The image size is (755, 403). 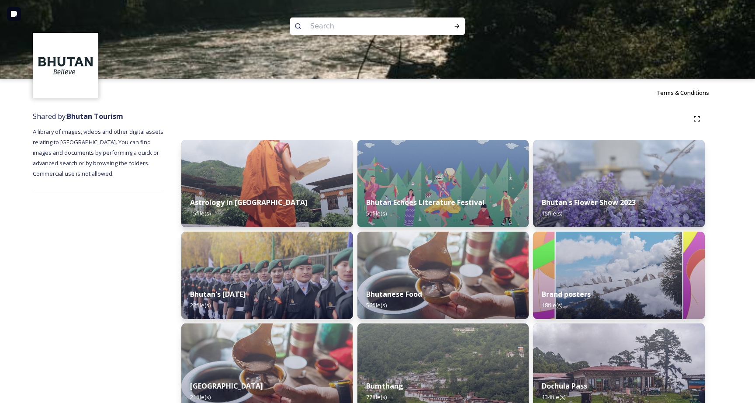 What do you see at coordinates (384, 386) in the screenshot?
I see `strong: Bumthang` at bounding box center [384, 386].